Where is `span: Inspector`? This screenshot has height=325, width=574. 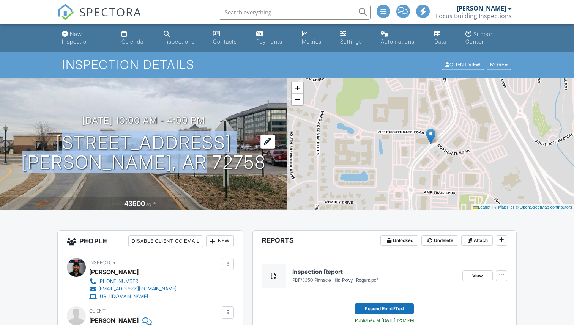
span: Inspector is located at coordinates (102, 263).